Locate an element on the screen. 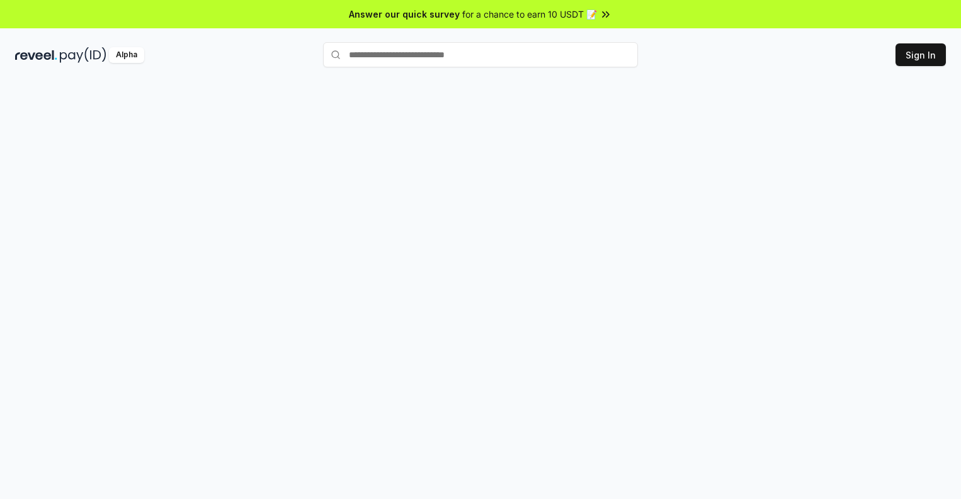  img: reveel_dark is located at coordinates (36, 55).